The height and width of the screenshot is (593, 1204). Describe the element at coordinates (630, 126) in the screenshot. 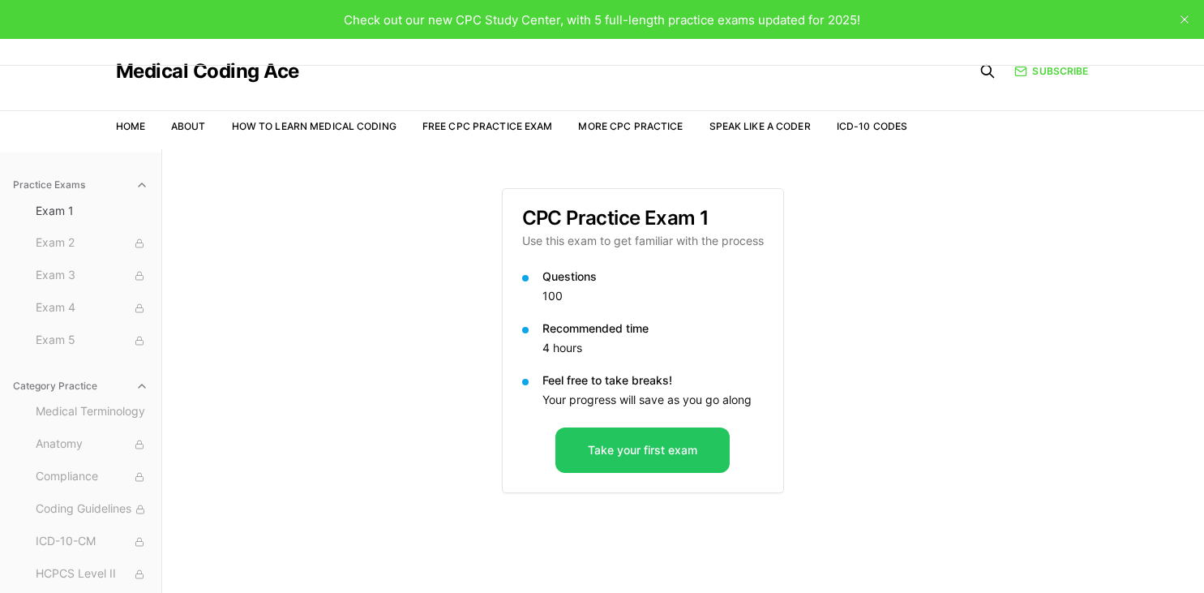

I see `a: More CPC Practice` at that location.